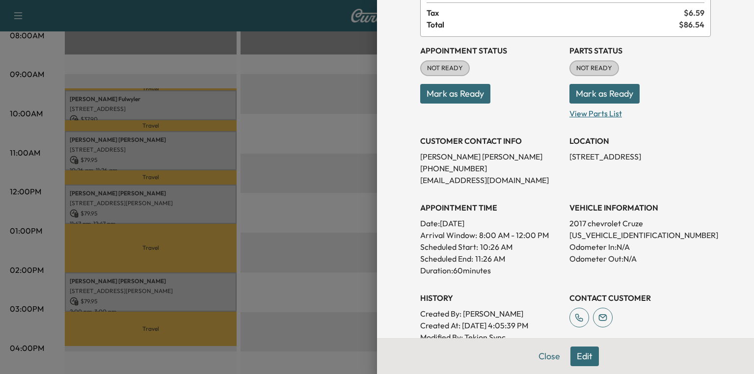  Describe the element at coordinates (491, 208) in the screenshot. I see `h3: APPOINTMENT TIME` at that location.